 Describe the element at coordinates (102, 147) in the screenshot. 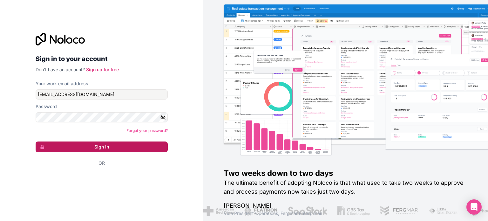

I see `button: Sign in` at that location.